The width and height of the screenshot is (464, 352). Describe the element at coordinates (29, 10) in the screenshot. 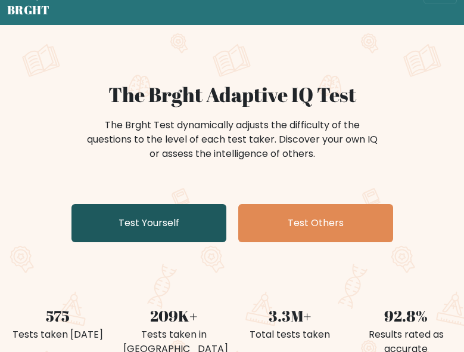

I see `h5: BRGHT` at that location.